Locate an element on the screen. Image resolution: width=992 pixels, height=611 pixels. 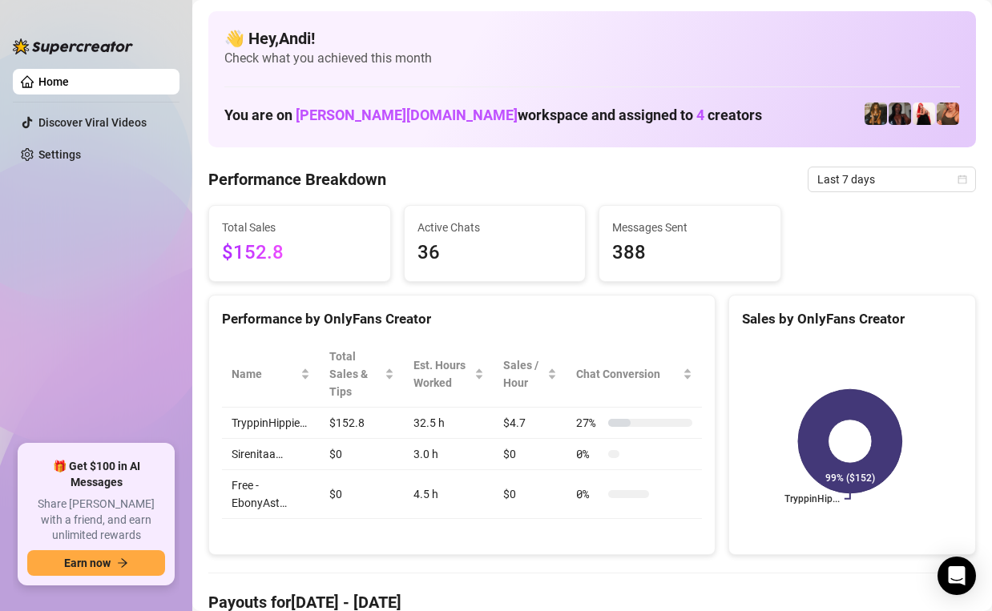
a: Home is located at coordinates (54, 82).